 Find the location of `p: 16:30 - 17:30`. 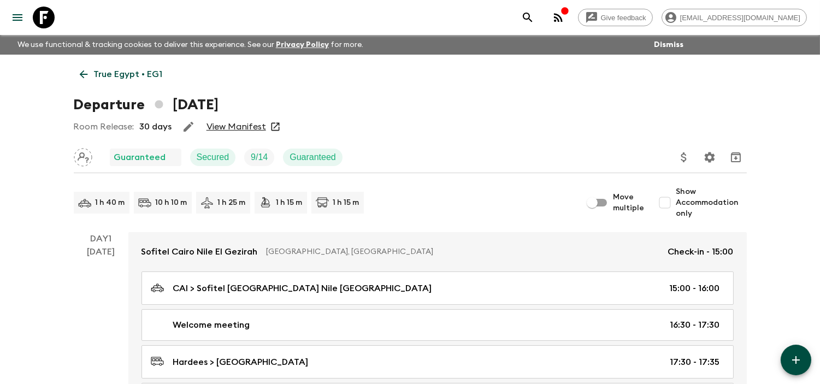

p: 16:30 - 17:30 is located at coordinates (695, 325).